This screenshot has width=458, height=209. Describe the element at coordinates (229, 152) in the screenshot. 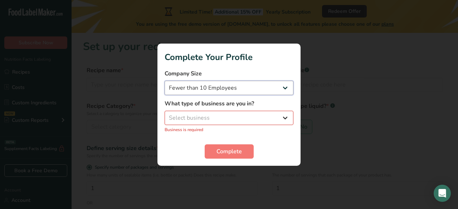

I see `span: Complete` at that location.